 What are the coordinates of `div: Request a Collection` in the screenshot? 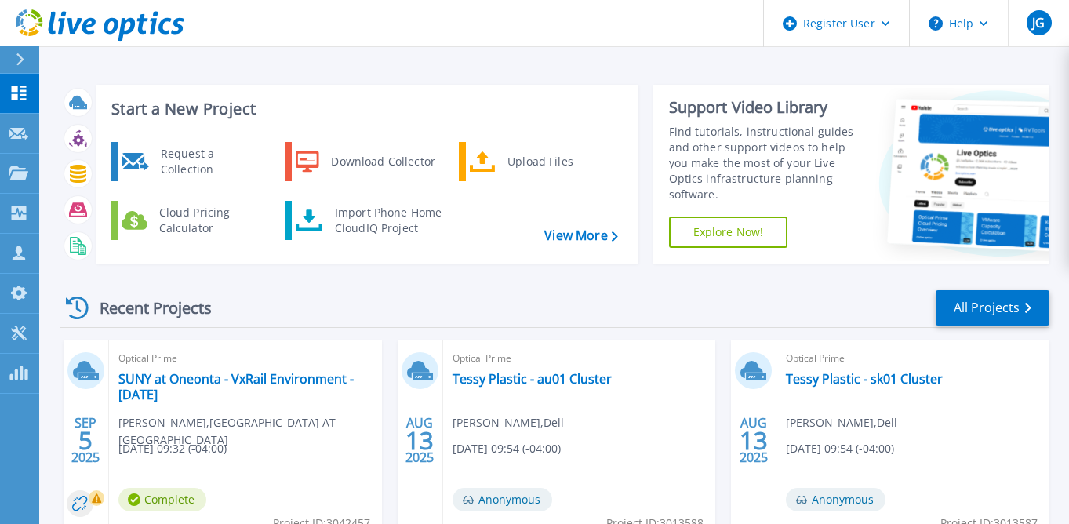 It's located at (210, 162).